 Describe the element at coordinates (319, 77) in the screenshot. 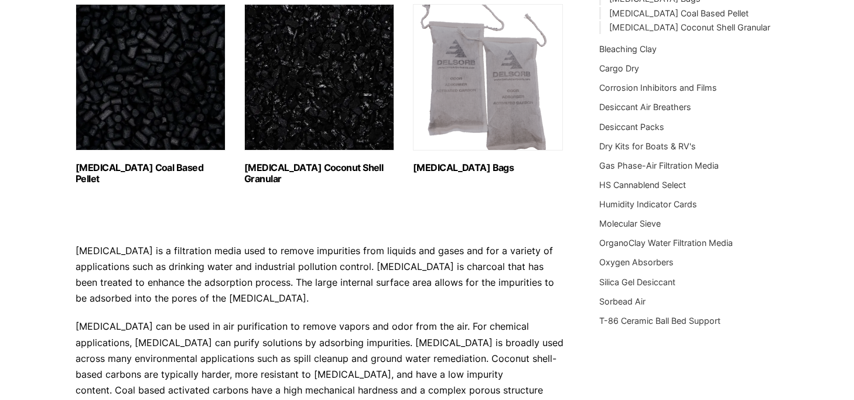

I see `img: Activated Carbon Coconut Shell Granular` at that location.